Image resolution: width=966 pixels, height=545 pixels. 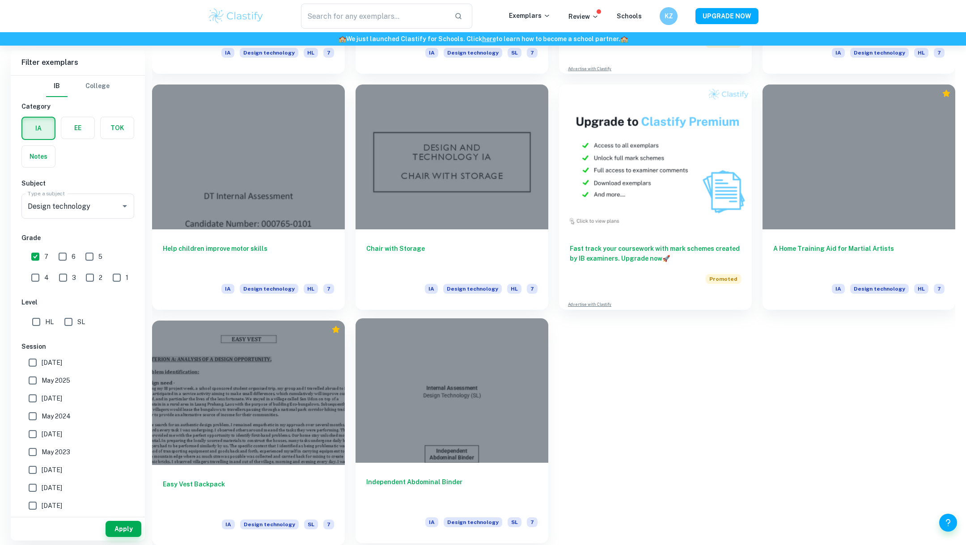 What do you see at coordinates (248, 494) in the screenshot?
I see `h6: Easy Vest Backpack` at bounding box center [248, 494].